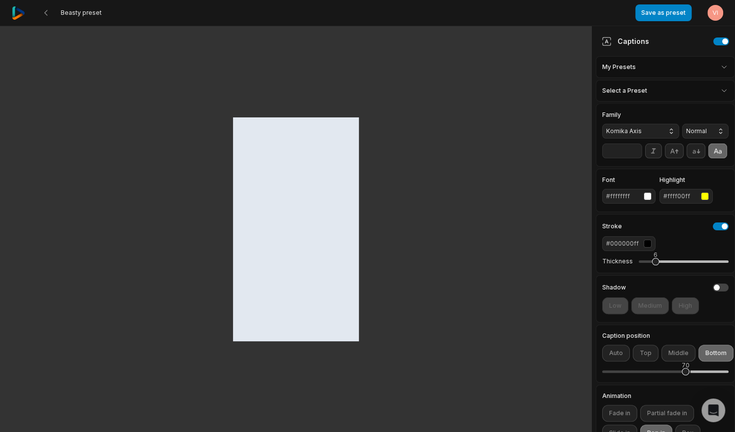 Image resolution: width=735 pixels, height=432 pixels. I want to click on button: Medium, so click(650, 306).